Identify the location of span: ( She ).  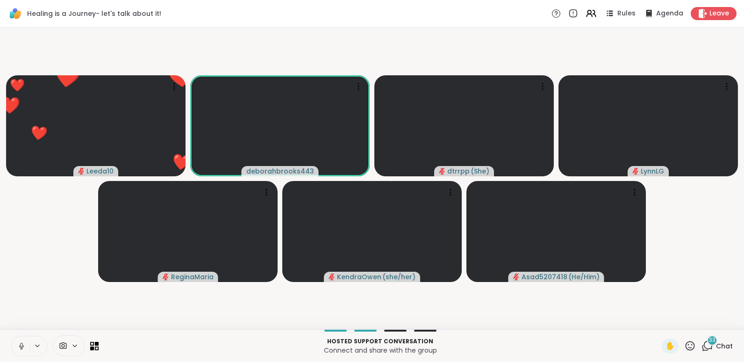
(480, 171).